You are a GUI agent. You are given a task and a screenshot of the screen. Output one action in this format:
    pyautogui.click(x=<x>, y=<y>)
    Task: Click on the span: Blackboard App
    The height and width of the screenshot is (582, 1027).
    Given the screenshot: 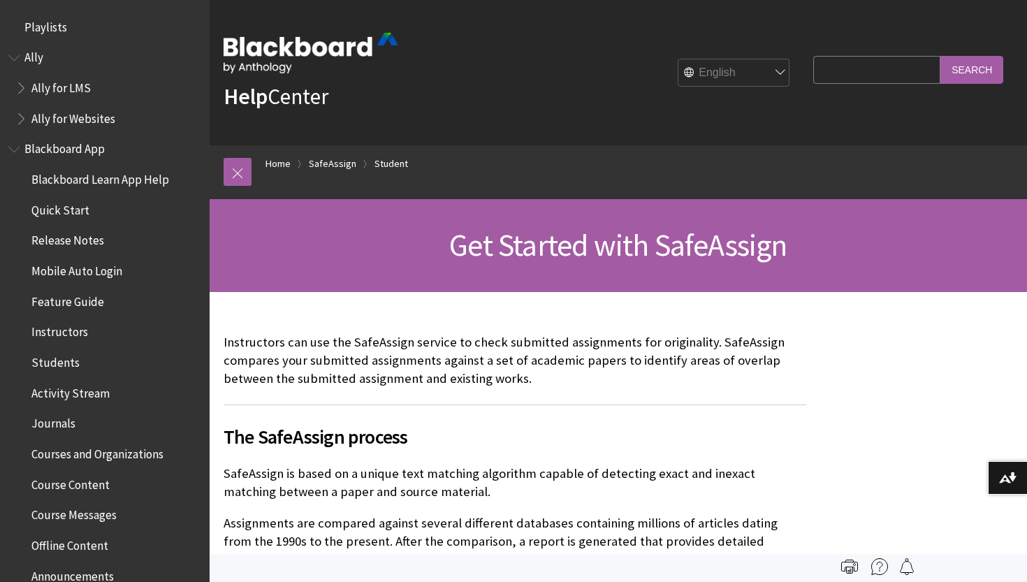 What is the action you would take?
    pyautogui.click(x=64, y=147)
    